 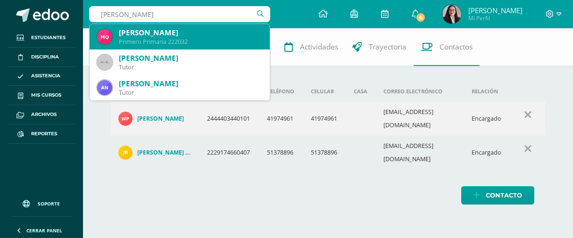 What do you see at coordinates (420, 92) in the screenshot?
I see `th: Correo electrónico` at bounding box center [420, 92].